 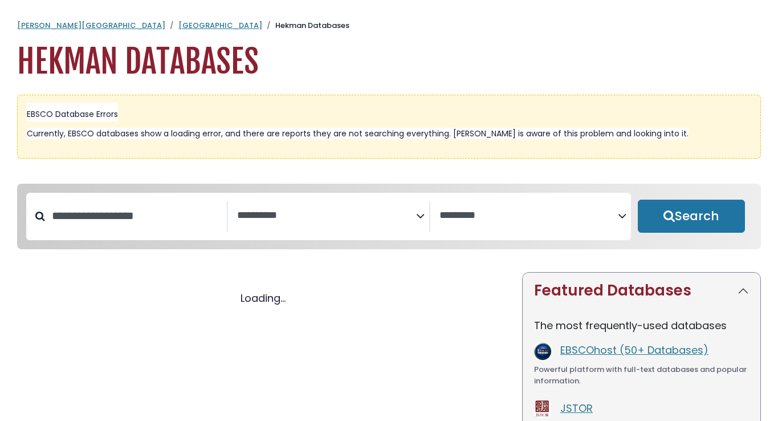 I want to click on div: Loading..., so click(x=263, y=298).